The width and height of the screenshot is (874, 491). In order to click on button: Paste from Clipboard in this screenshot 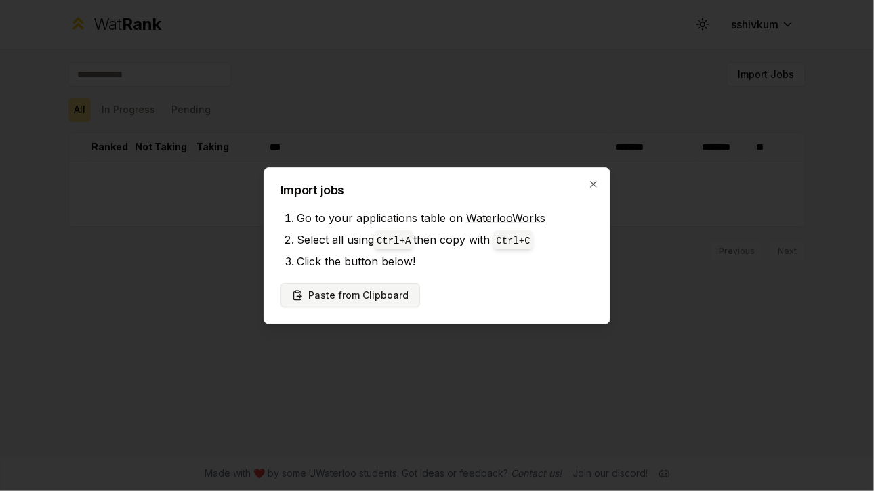, I will do `click(350, 295)`.